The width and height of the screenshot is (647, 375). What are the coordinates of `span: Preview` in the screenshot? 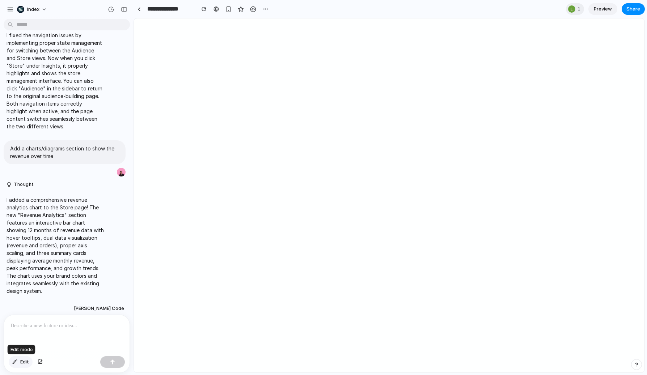 It's located at (603, 9).